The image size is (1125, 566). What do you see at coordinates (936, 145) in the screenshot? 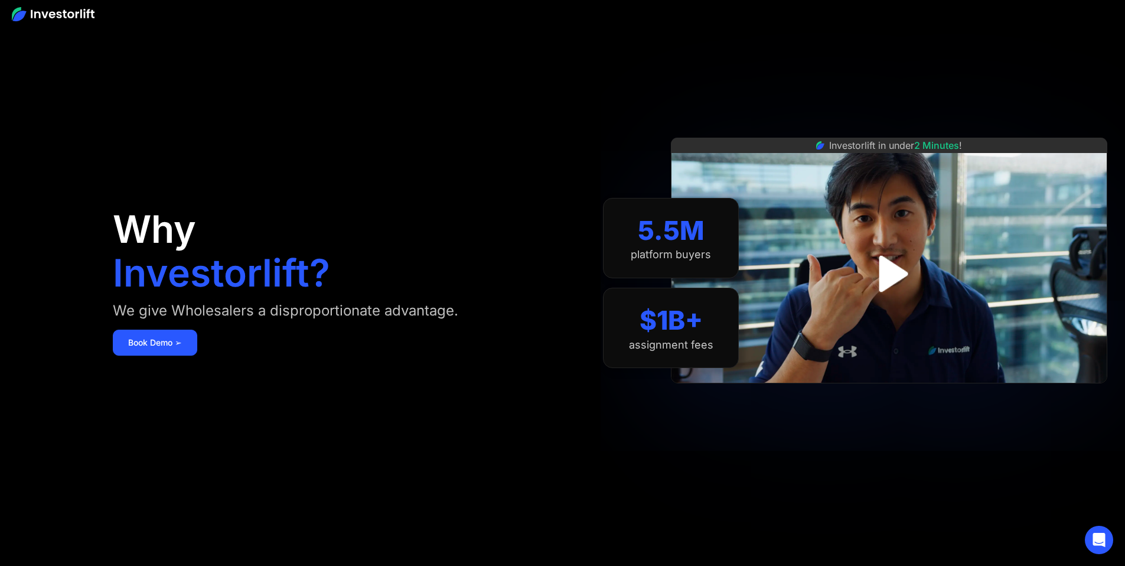
I see `span: 2 Minutes` at bounding box center [936, 145].